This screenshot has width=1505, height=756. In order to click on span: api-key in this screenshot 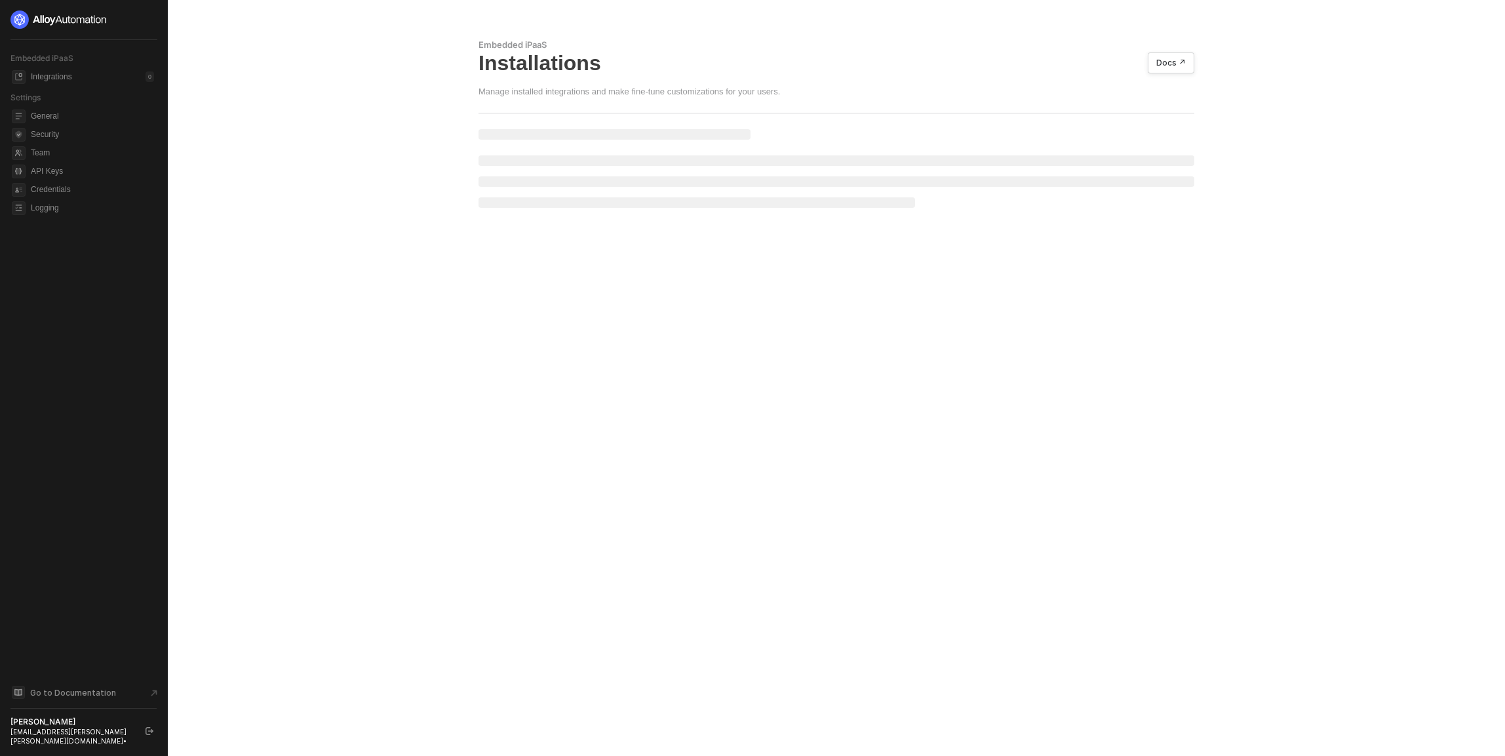, I will do `click(18, 171)`.